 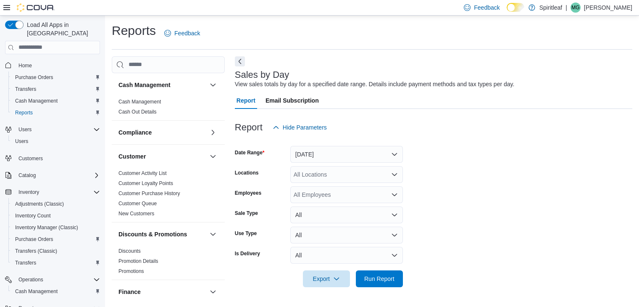 What do you see at coordinates (145, 85) in the screenshot?
I see `h3: Cash Management` at bounding box center [145, 85].